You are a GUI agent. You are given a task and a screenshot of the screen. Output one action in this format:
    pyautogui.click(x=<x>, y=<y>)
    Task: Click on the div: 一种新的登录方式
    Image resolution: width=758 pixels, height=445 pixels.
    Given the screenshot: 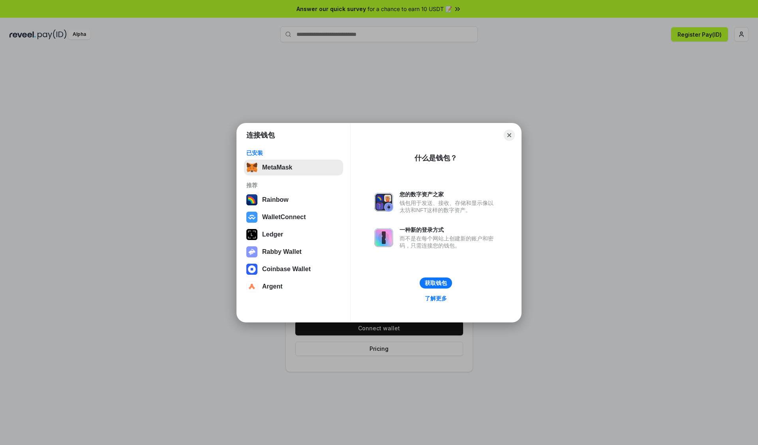 What is the action you would take?
    pyautogui.click(x=448, y=230)
    